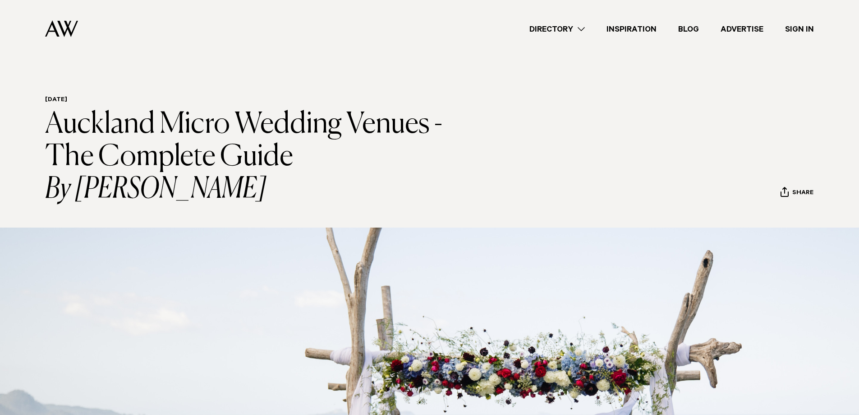 Image resolution: width=859 pixels, height=415 pixels. I want to click on a: Advertise, so click(742, 29).